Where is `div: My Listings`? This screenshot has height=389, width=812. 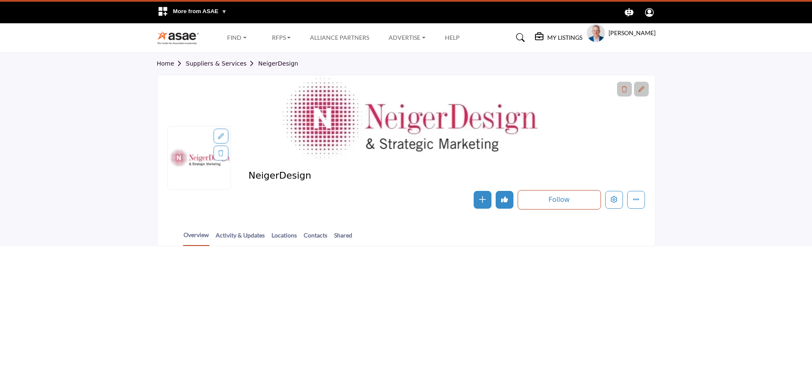 div: My Listings is located at coordinates (559, 38).